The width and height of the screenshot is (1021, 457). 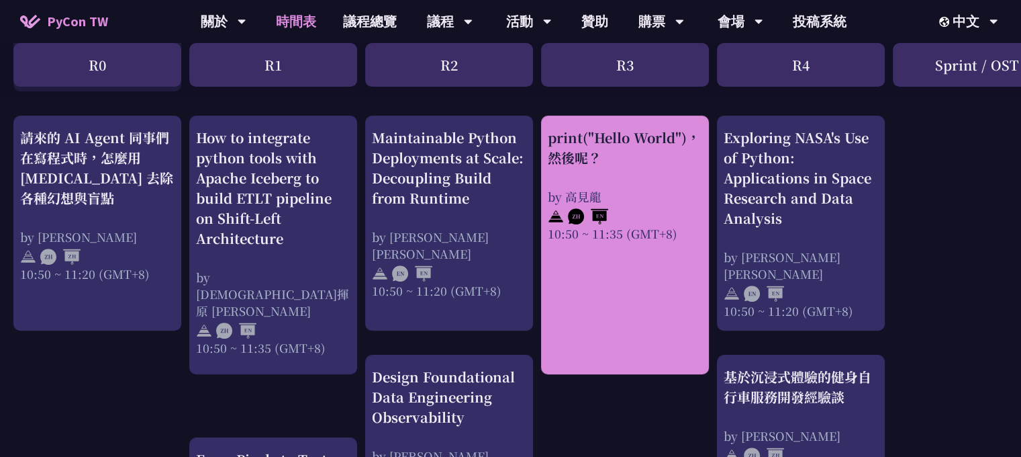 I want to click on div: Exploring NASA's Use of Python: Applications in Space Research and Data Analysis, so click(x=801, y=178).